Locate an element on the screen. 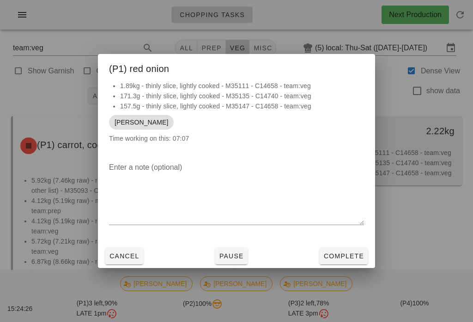 The width and height of the screenshot is (473, 322). button: Cancel is located at coordinates (124, 256).